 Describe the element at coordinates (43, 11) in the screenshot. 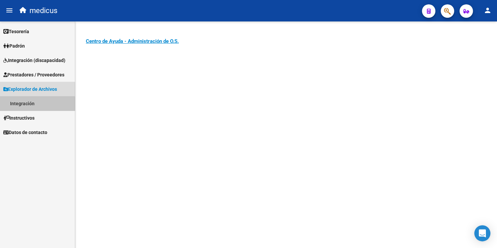

I see `span: medicus` at that location.